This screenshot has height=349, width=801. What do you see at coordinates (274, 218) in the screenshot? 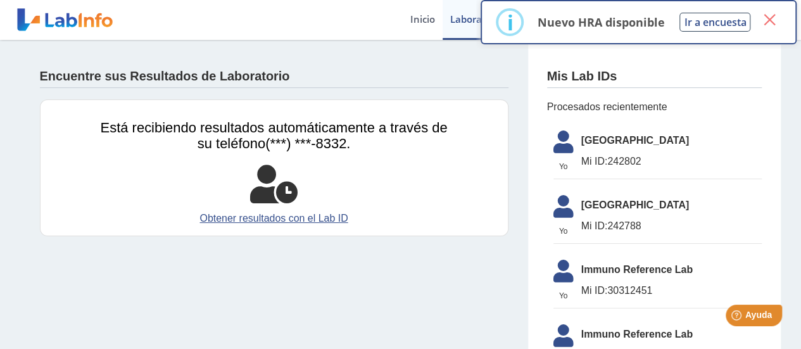
I see `a: Obtener resultados con el Lab ID` at bounding box center [274, 218].